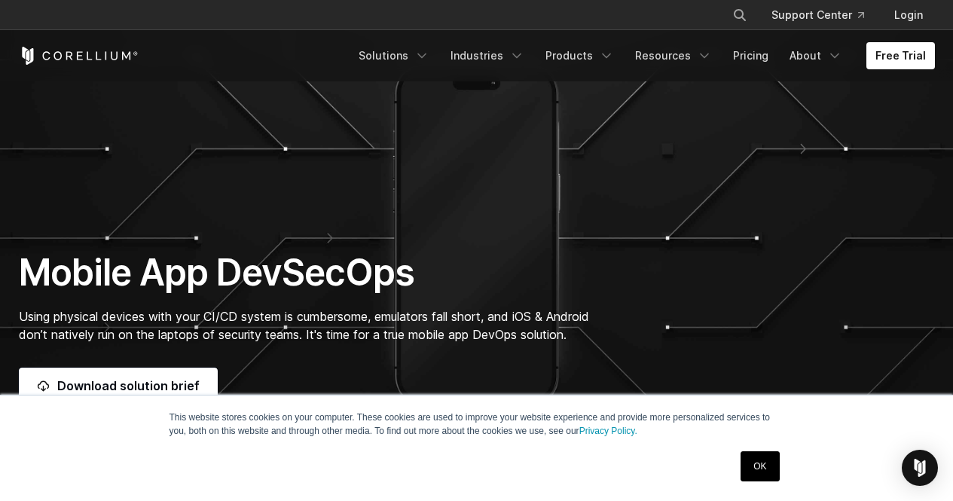 This screenshot has height=501, width=953. I want to click on a: Pricing, so click(750, 56).